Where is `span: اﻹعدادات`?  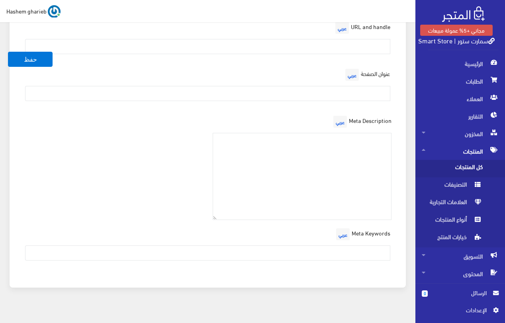
span: اﻹعدادات is located at coordinates (457, 310).